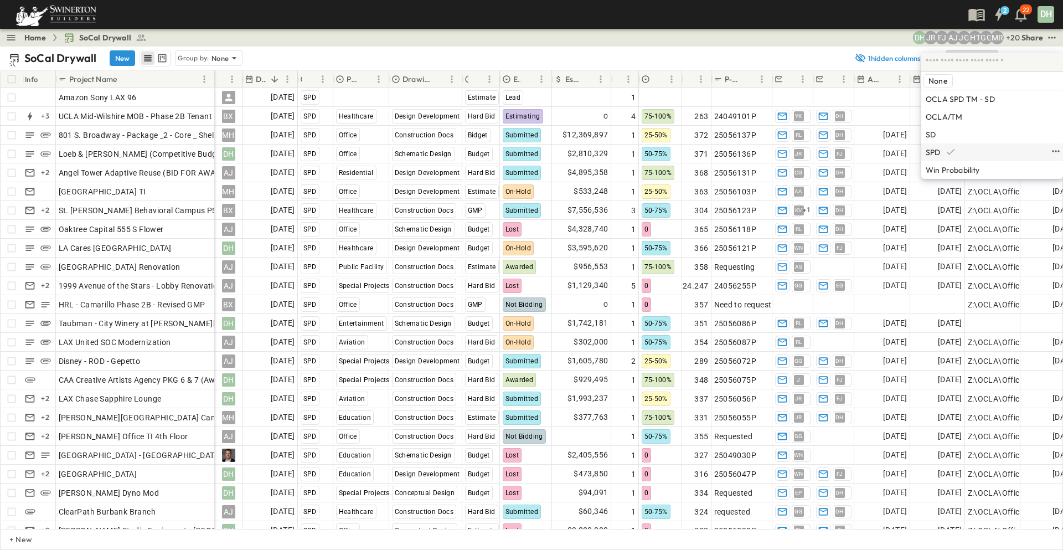 This screenshot has width=1063, height=550. What do you see at coordinates (634, 210) in the screenshot?
I see `span: 3` at bounding box center [634, 210].